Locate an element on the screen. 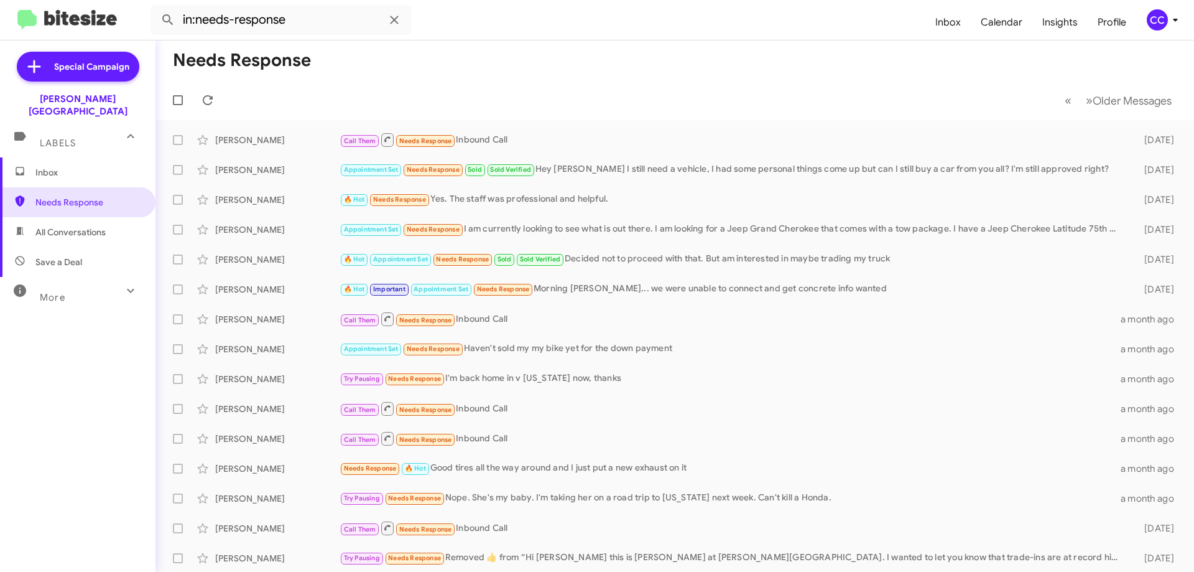 This screenshot has width=1194, height=572. span: Labels is located at coordinates (58, 143).